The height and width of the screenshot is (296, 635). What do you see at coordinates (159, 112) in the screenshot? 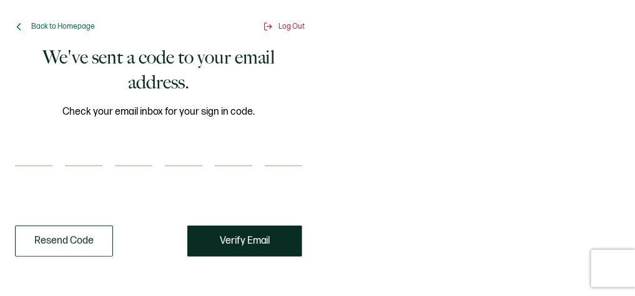
I see `span: Check your email inbox for your sign in code.` at bounding box center [159, 112].